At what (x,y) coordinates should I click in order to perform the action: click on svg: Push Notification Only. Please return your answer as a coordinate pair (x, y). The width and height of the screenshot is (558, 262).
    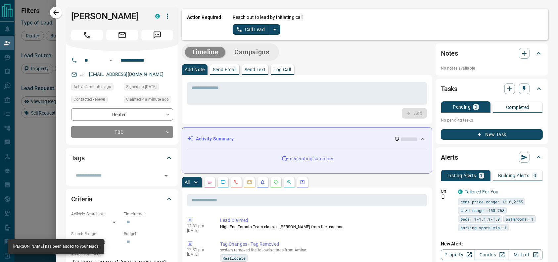
    Looking at the image, I should click on (443, 197).